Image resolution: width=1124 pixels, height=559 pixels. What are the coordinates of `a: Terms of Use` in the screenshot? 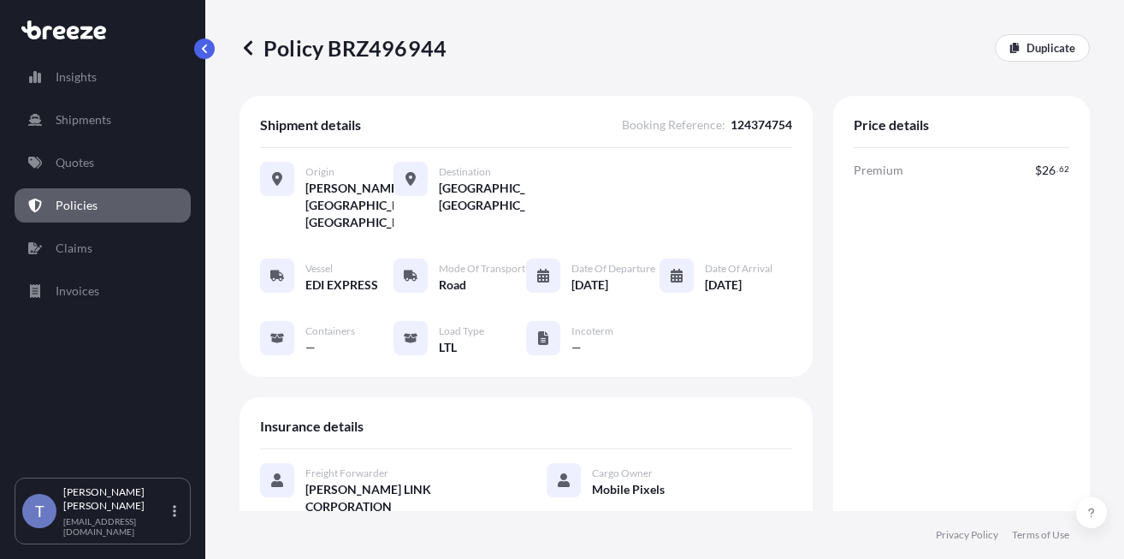 It's located at (1040, 535).